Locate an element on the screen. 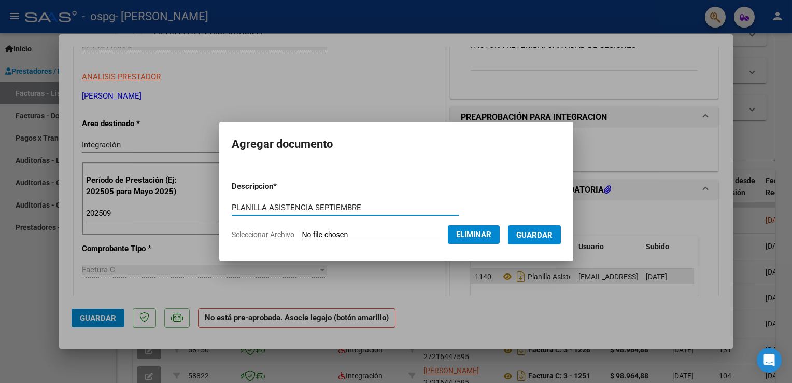  div: Open Intercom Messenger is located at coordinates (770, 360).